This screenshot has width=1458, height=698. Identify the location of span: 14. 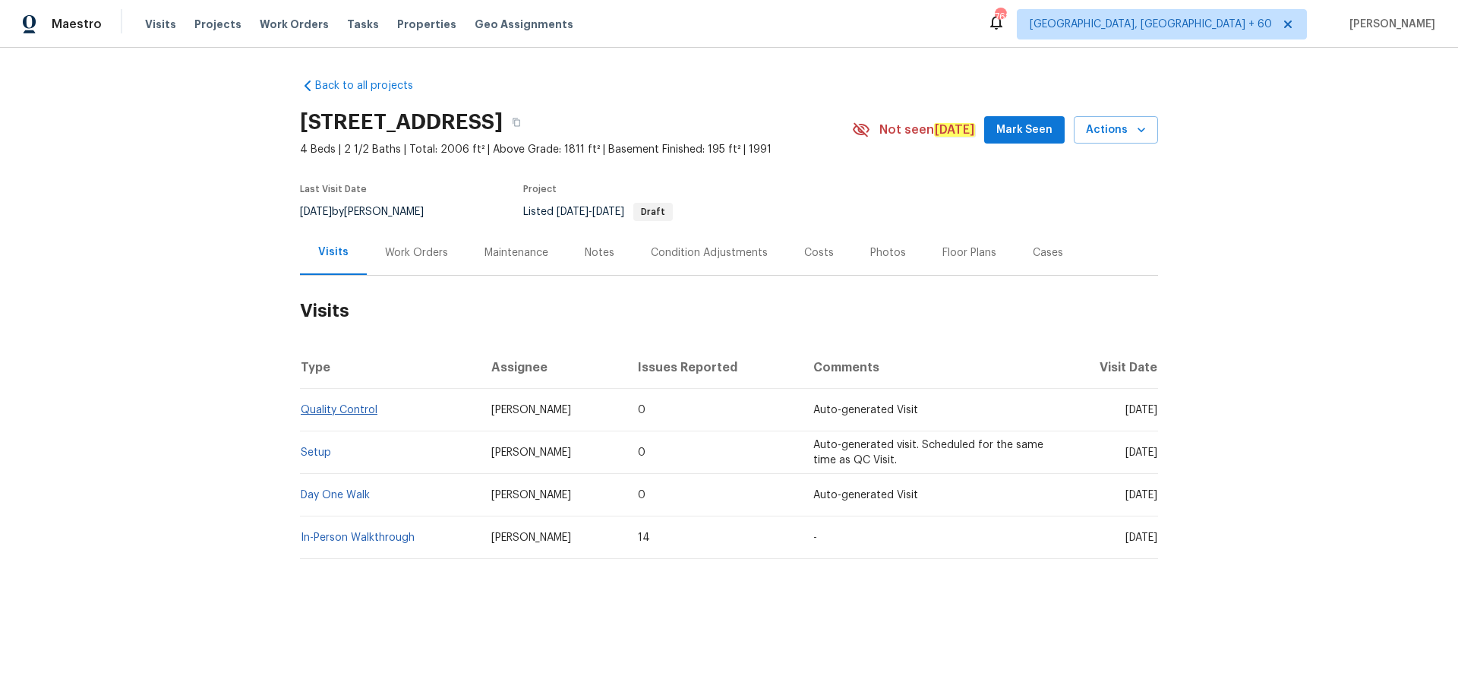
(644, 538).